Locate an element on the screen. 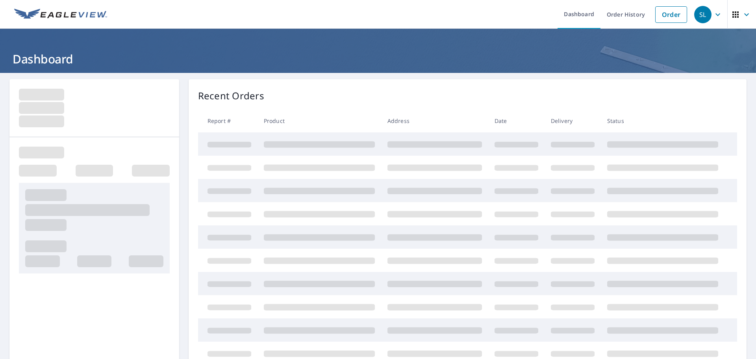 The height and width of the screenshot is (359, 756). th: Report # is located at coordinates (228, 120).